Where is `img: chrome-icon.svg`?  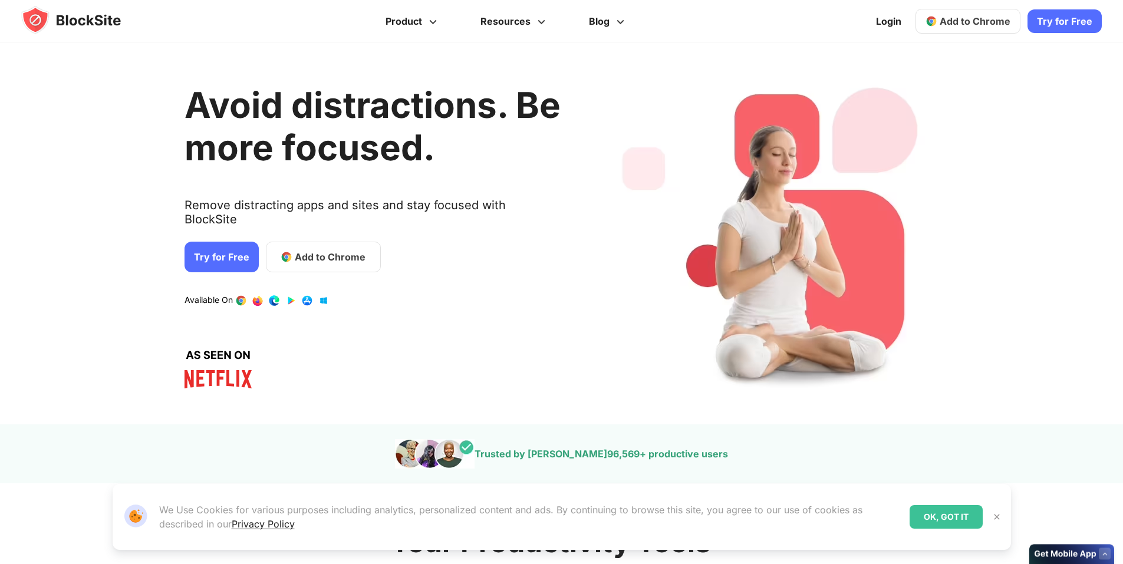 img: chrome-icon.svg is located at coordinates (931, 21).